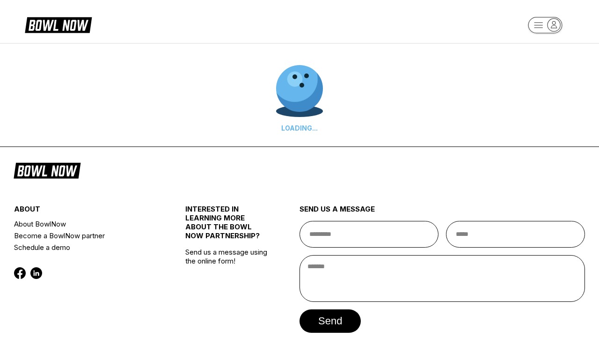 The image size is (599, 337). Describe the element at coordinates (442, 212) in the screenshot. I see `div: send us a message` at that location.